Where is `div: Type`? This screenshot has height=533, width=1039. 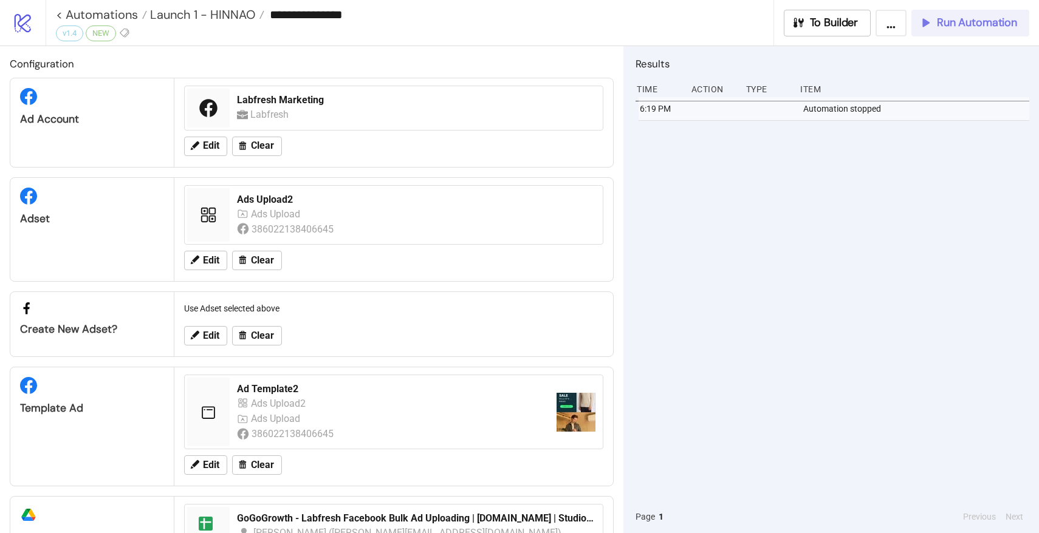 div: Type is located at coordinates (768, 89).